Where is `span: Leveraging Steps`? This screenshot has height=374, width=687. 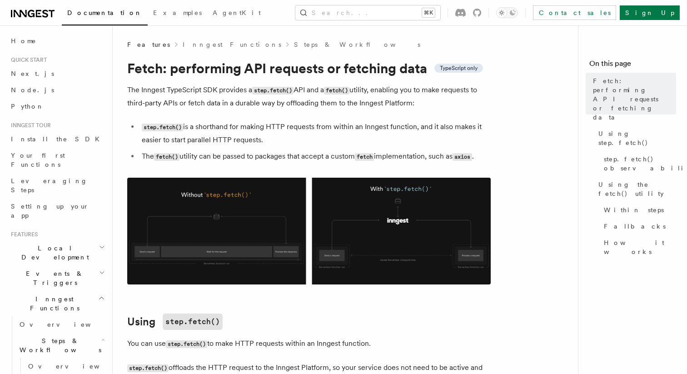
span: Leveraging Steps is located at coordinates (49, 185).